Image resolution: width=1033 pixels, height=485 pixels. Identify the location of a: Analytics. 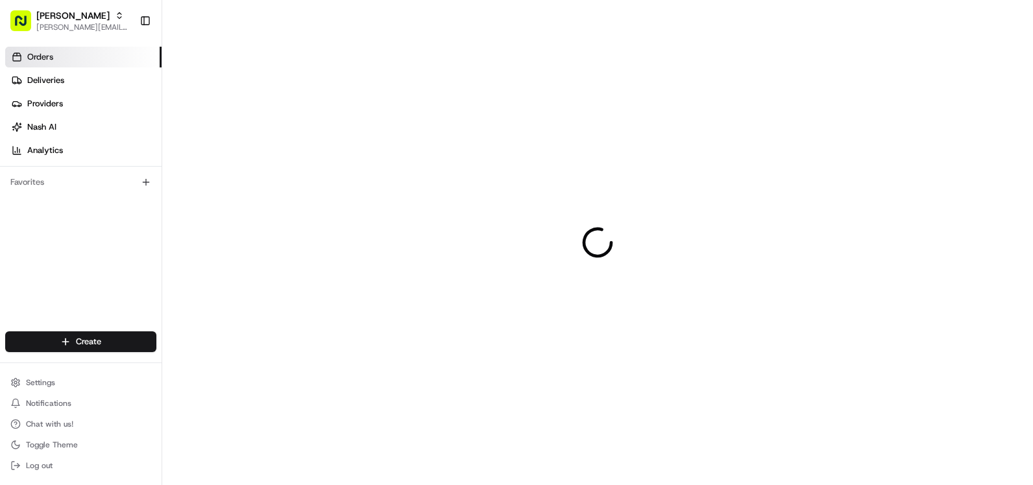
(83, 151).